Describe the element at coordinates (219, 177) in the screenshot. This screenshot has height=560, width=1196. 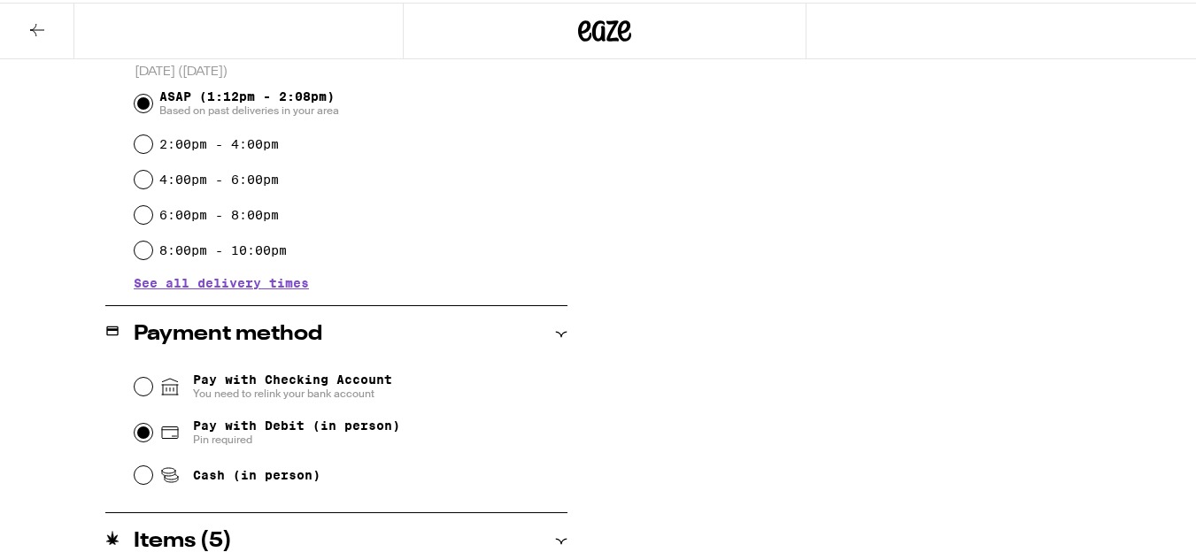
I see `label: 4:00pm - 6:00pm` at that location.